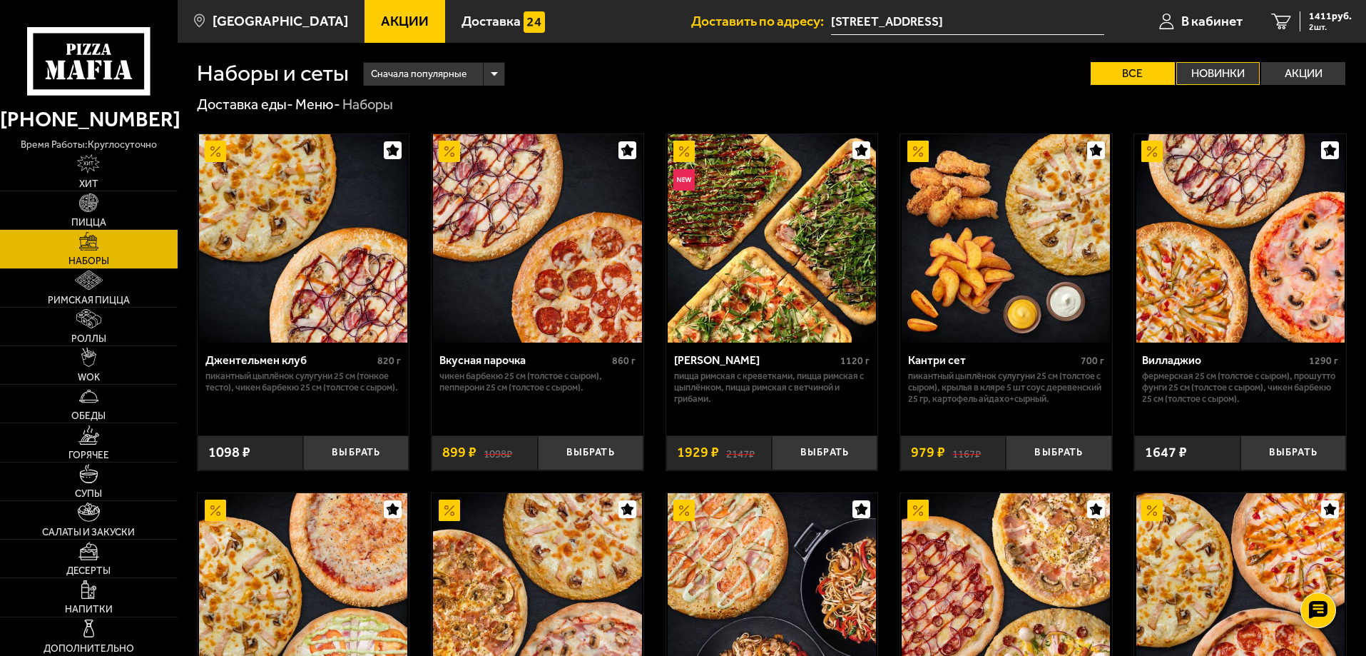 Image resolution: width=1366 pixels, height=656 pixels. Describe the element at coordinates (419, 74) in the screenshot. I see `span: Сначала популярные` at that location.